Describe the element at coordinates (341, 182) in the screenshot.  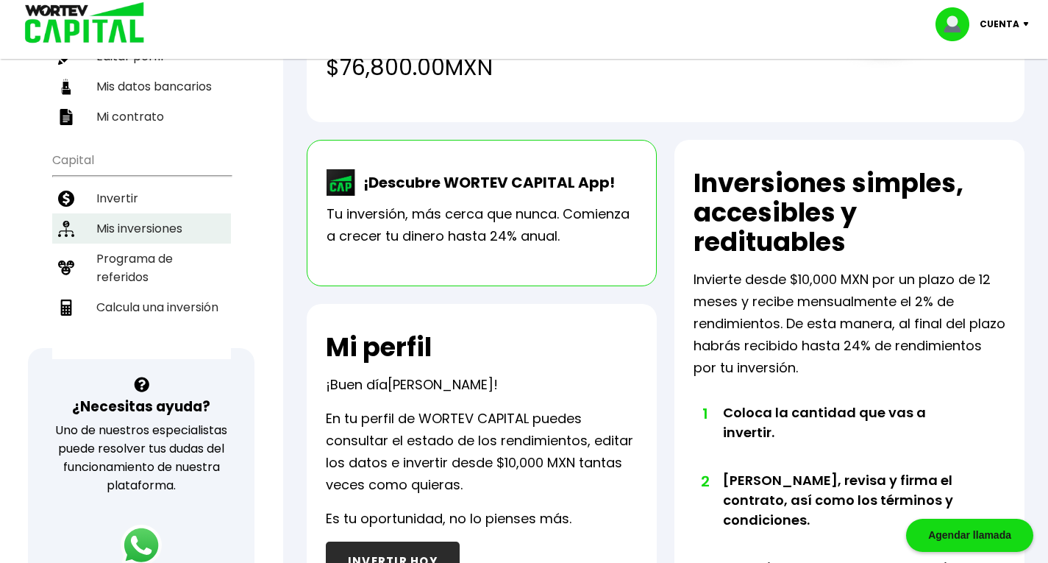
I see `img: wortev-capital-app-icon` at that location.